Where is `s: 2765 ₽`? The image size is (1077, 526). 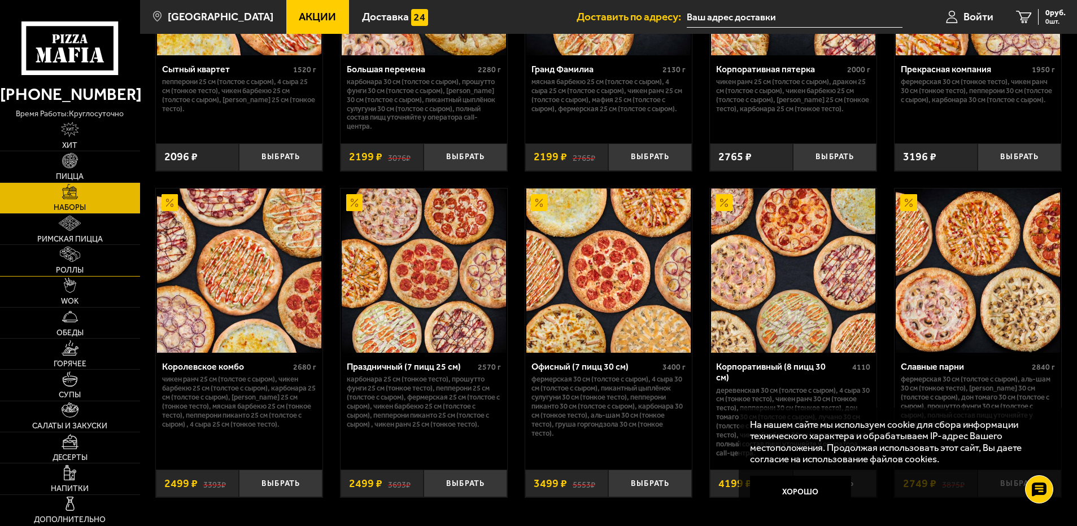
s: 2765 ₽ is located at coordinates (584, 157).